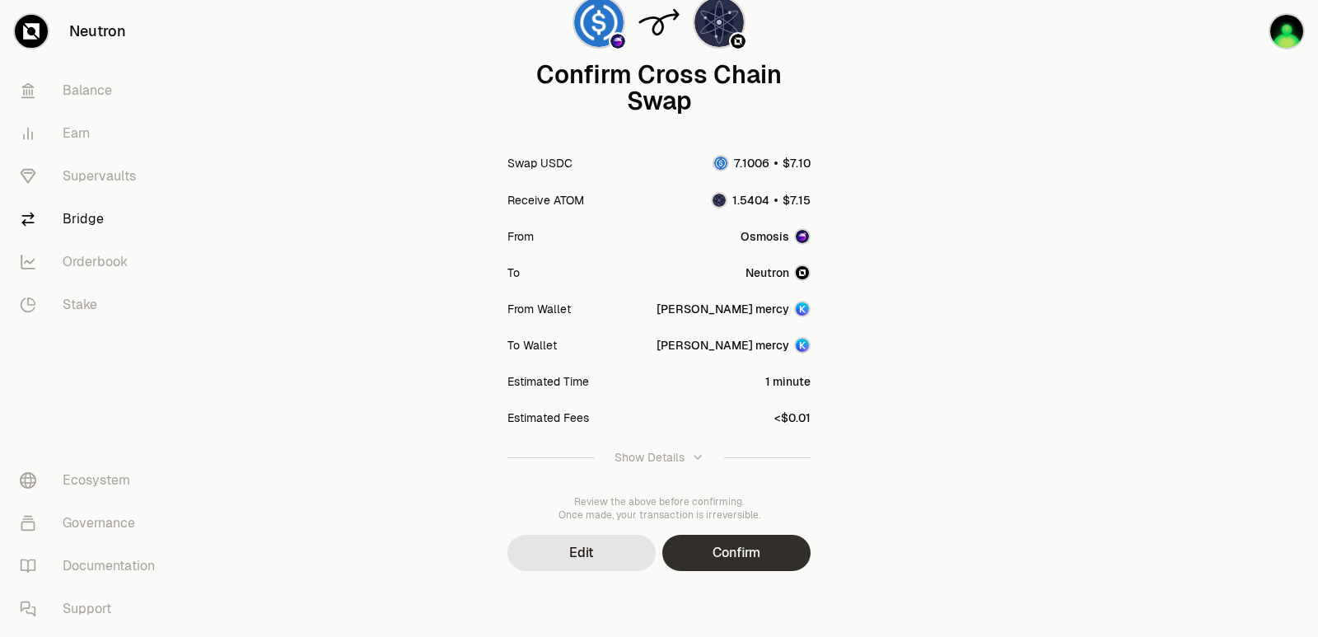 This screenshot has height=637, width=1318. Describe the element at coordinates (92, 91) in the screenshot. I see `a: Balance` at that location.